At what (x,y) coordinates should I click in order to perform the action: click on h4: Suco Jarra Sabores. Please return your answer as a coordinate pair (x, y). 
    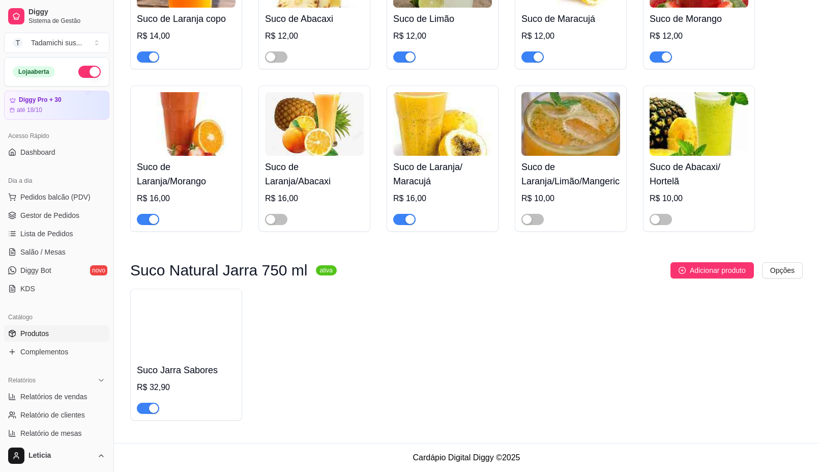
    Looking at the image, I should click on (186, 370).